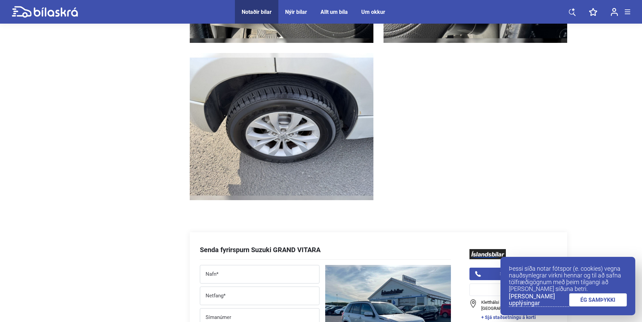 Image resolution: width=642 pixels, height=322 pixels. What do you see at coordinates (260, 249) in the screenshot?
I see `div: Senda fyrirspurn Suzuki GRAND VITARA` at bounding box center [260, 249].